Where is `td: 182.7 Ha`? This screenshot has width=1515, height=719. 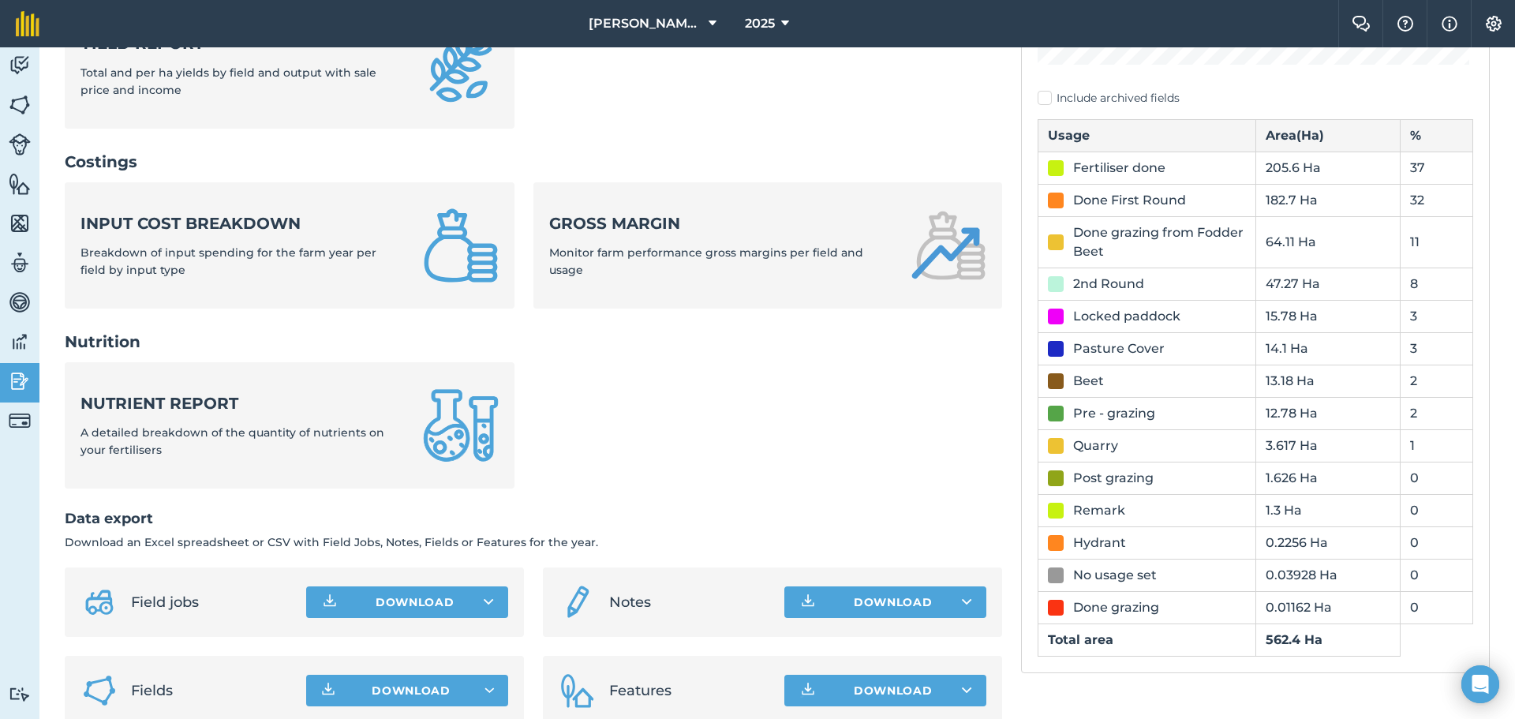
td: 182.7 Ha is located at coordinates (1328, 200).